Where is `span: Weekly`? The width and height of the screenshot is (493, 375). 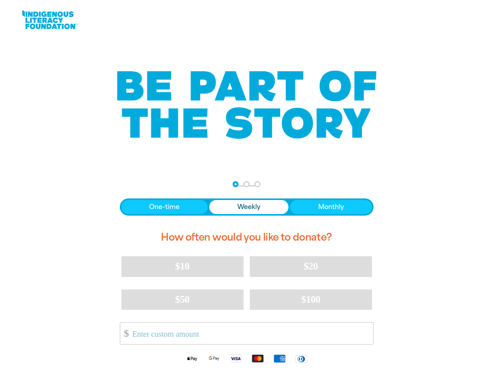
span: Weekly is located at coordinates (249, 207).